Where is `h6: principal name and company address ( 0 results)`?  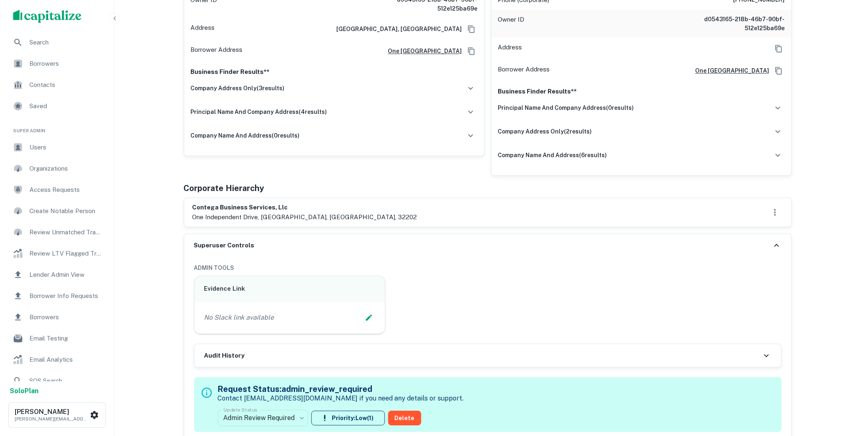
h6: principal name and company address ( 0 results) is located at coordinates (566, 108).